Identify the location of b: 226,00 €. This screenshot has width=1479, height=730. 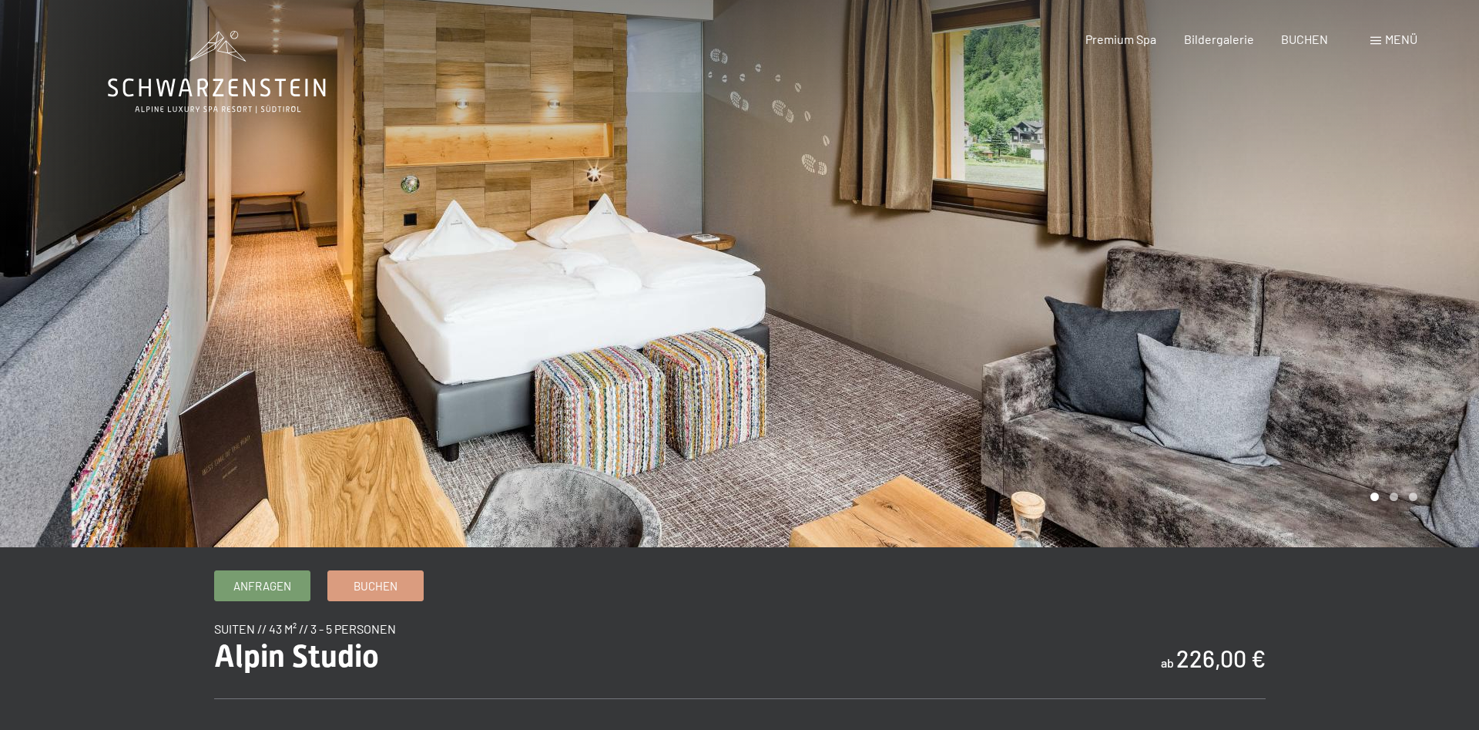
(1221, 658).